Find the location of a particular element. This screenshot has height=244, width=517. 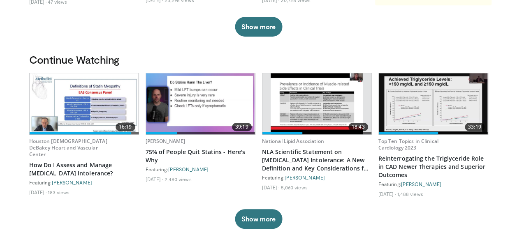

li: 1,488 views is located at coordinates (410, 194).